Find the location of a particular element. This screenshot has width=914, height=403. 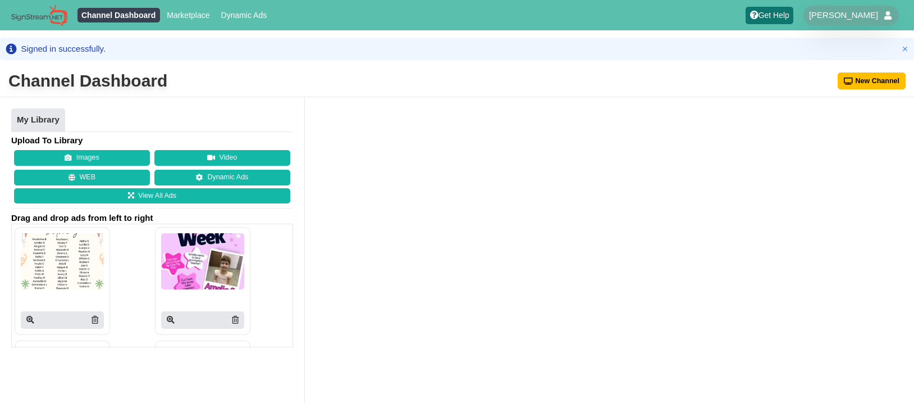

span: Drag and drop ads from left to right is located at coordinates (152, 218).